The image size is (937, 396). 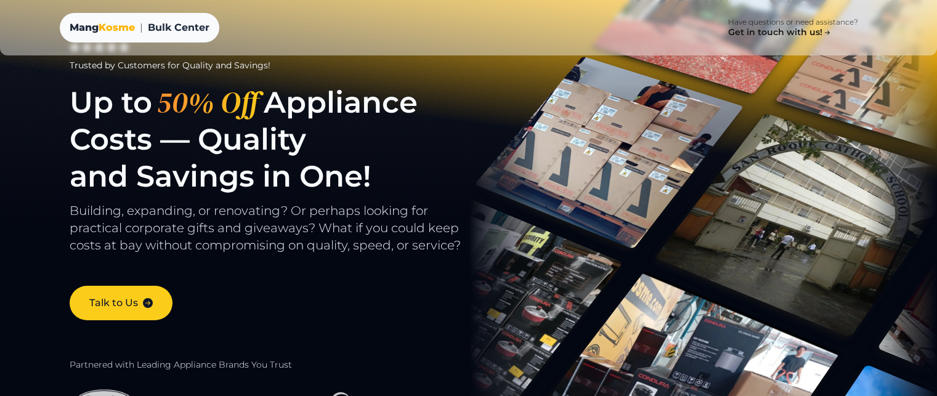 What do you see at coordinates (283, 139) in the screenshot?
I see `h1: Up to Appliance Costs — Quality and Savings in One!` at bounding box center [283, 139].